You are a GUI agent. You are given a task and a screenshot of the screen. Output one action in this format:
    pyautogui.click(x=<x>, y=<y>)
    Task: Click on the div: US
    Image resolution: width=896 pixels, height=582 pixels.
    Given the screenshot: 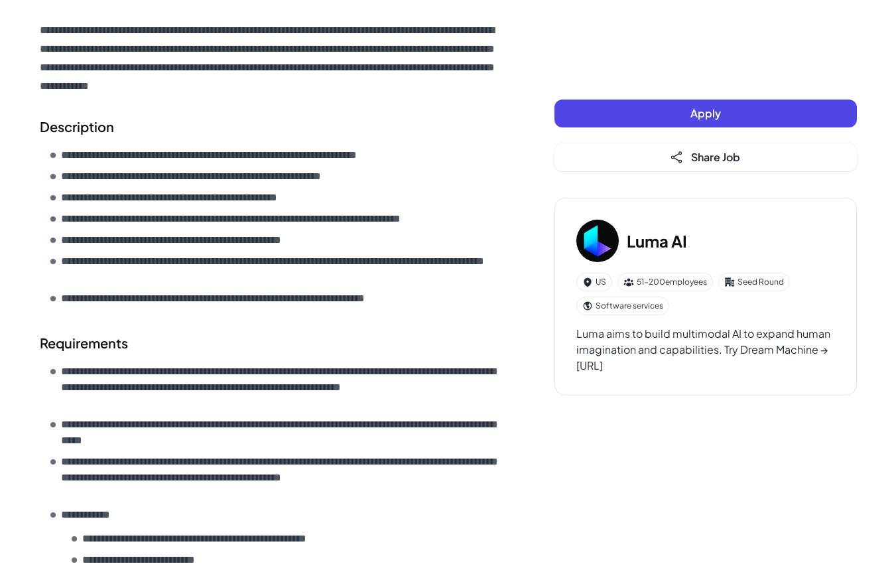 What is the action you would take?
    pyautogui.click(x=594, y=282)
    